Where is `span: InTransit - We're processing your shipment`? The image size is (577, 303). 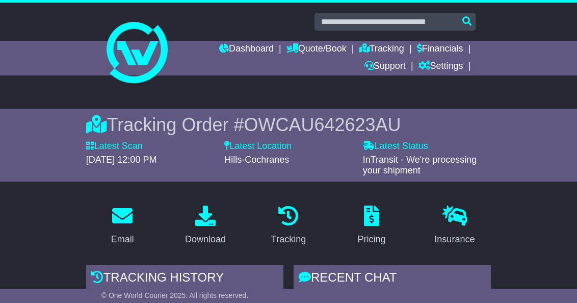 span: InTransit - We're processing your shipment is located at coordinates (420, 165).